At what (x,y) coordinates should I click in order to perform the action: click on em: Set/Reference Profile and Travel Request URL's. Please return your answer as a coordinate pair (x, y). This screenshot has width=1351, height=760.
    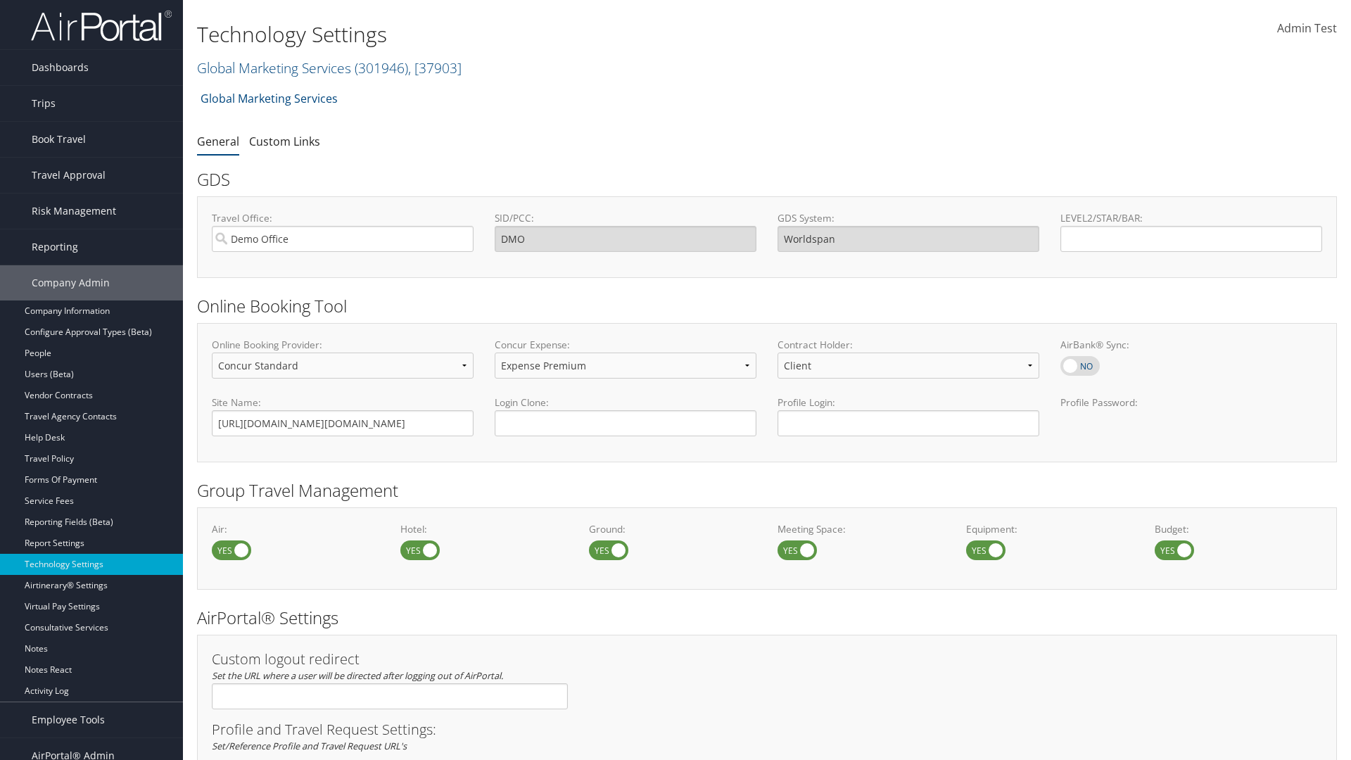
    Looking at the image, I should click on (309, 746).